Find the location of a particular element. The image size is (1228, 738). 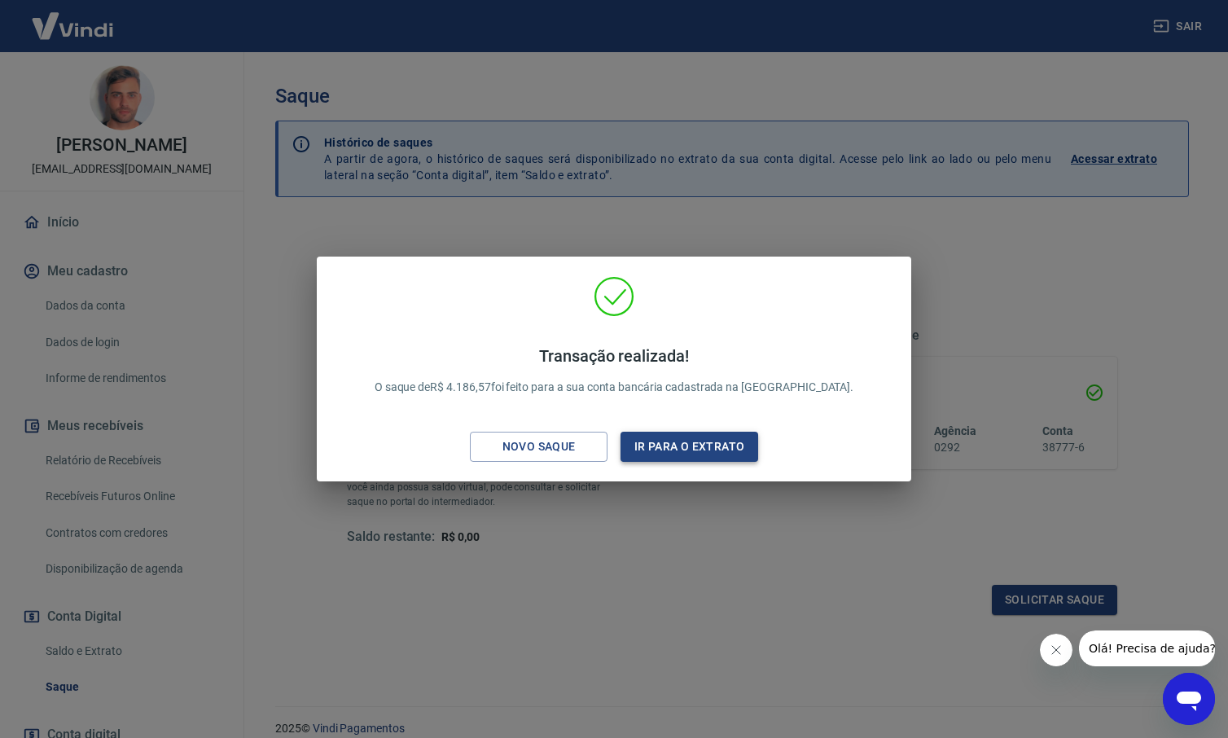

span: Olá! Precisa de ajuda? is located at coordinates (73, 18).